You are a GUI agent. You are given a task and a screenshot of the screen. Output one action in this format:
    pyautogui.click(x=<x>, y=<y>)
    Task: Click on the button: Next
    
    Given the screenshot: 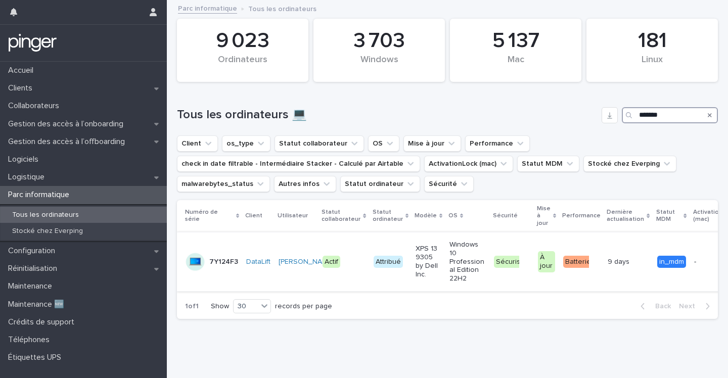 What is the action you would take?
    pyautogui.click(x=696, y=306)
    